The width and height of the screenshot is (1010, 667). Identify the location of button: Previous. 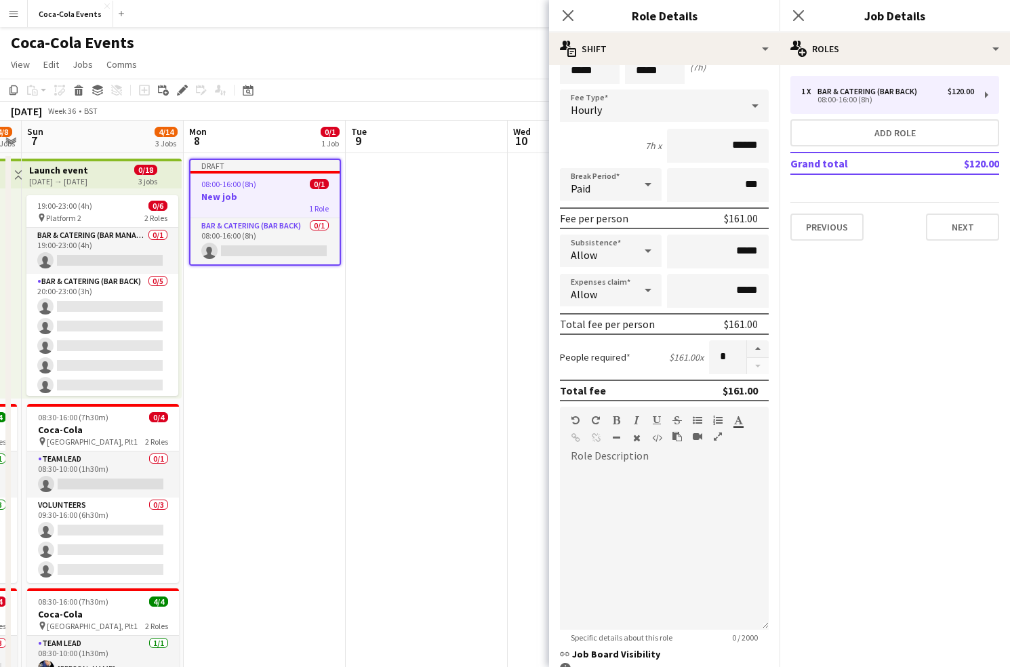
(827, 227).